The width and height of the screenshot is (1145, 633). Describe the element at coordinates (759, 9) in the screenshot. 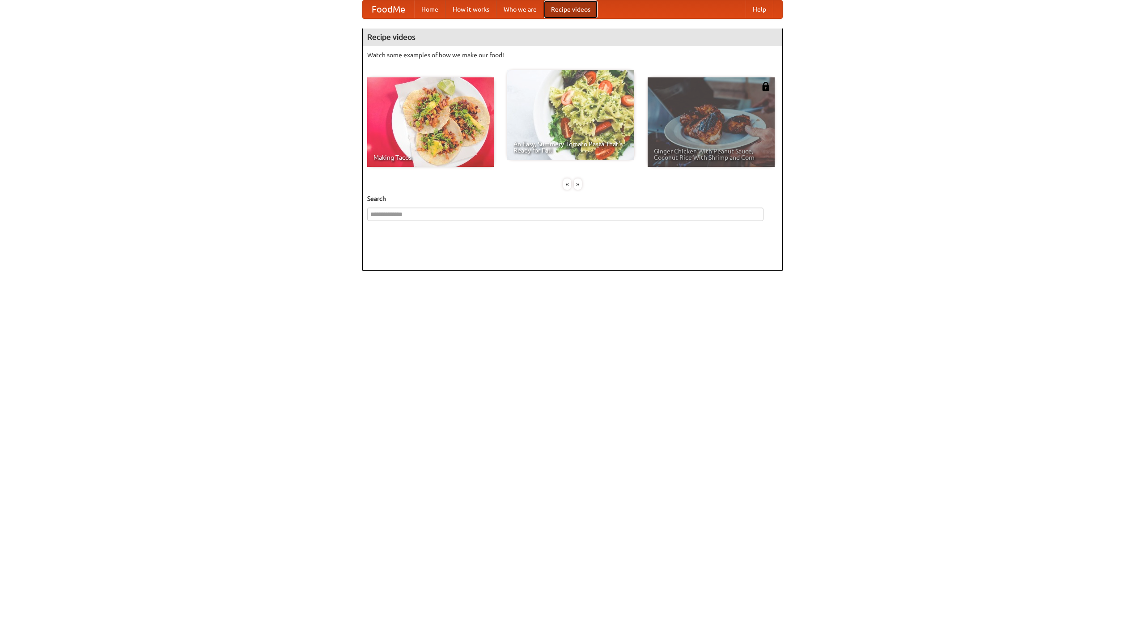

I see `a: Help` at that location.